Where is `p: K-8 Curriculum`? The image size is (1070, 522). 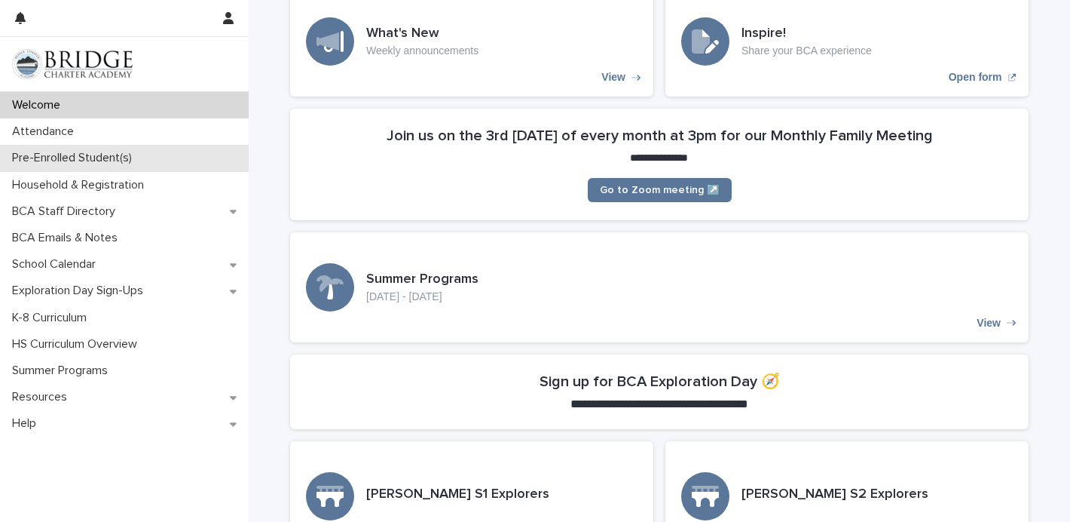 p: K-8 Curriculum is located at coordinates (52, 317).